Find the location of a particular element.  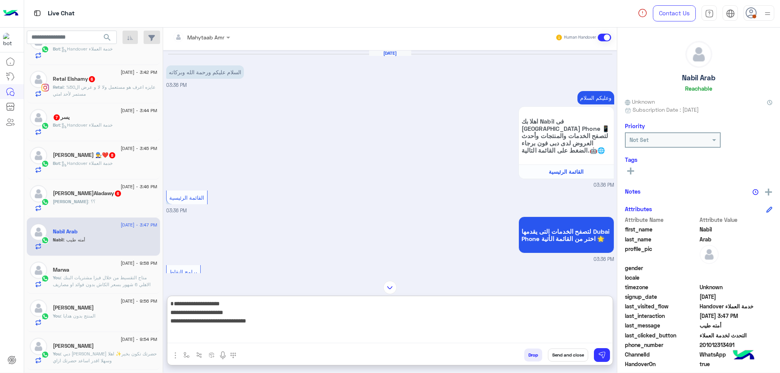

img: notes is located at coordinates (755, 192).